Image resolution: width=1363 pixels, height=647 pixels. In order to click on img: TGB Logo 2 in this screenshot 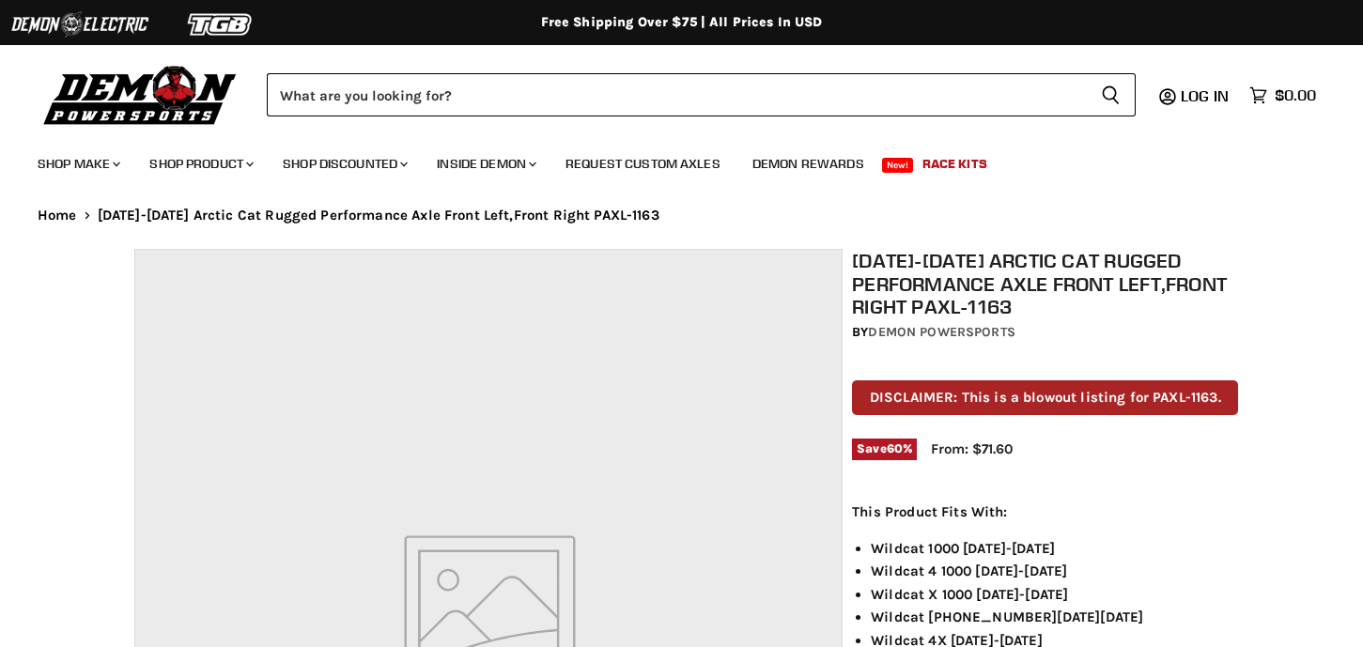, I will do `click(221, 24)`.